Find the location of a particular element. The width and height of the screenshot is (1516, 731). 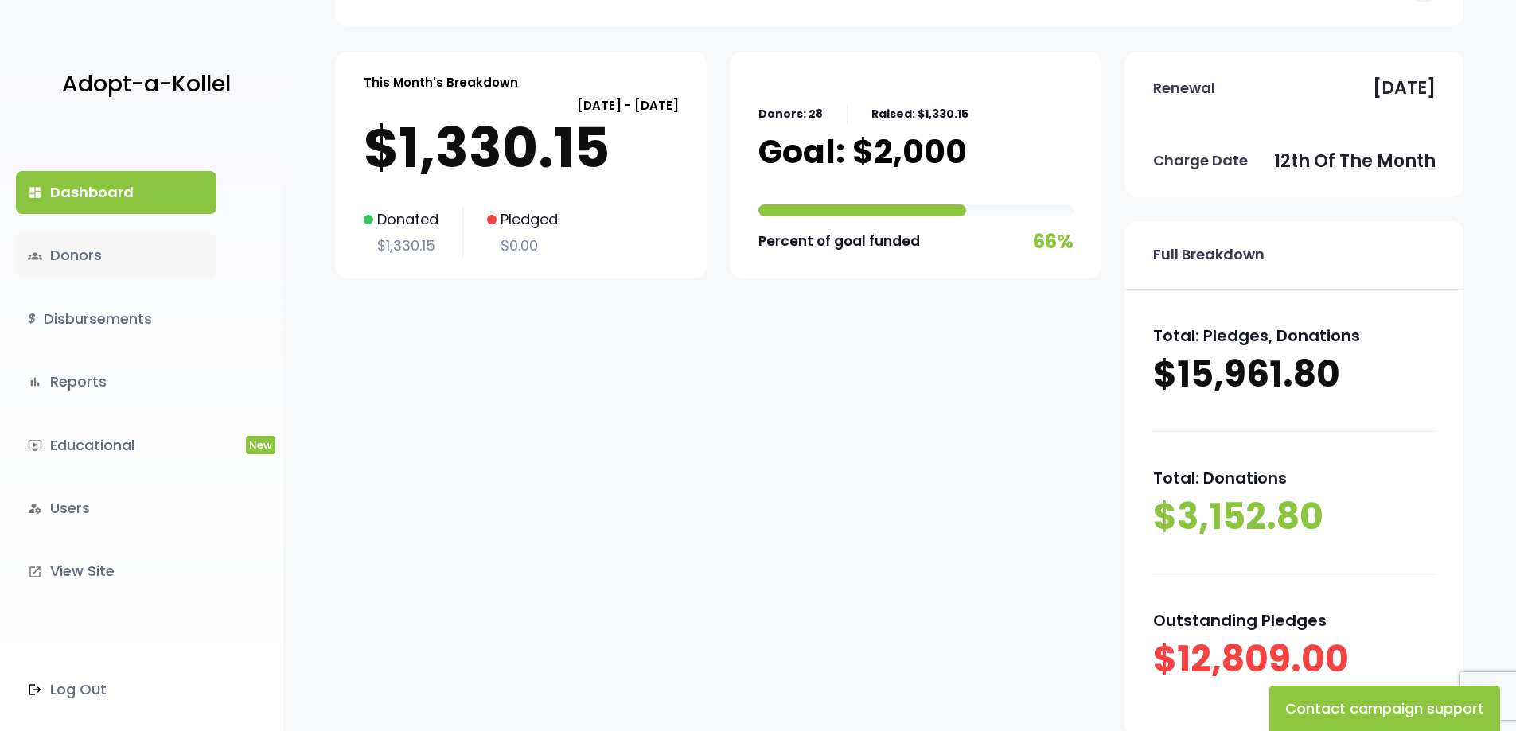

p: Donated is located at coordinates (401, 220).